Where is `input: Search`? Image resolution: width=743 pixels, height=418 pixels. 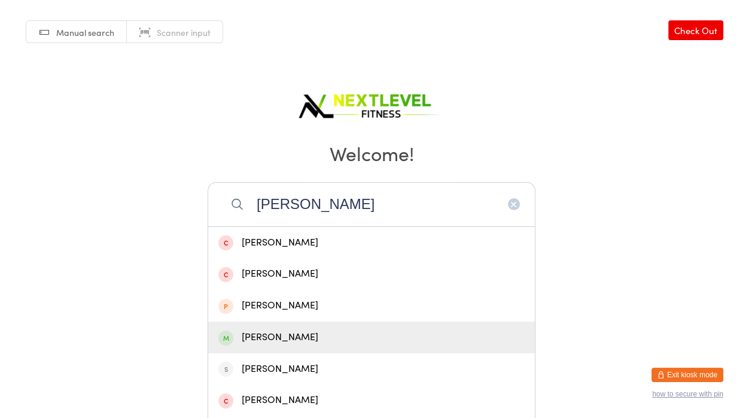
input: Search is located at coordinates (372, 204).